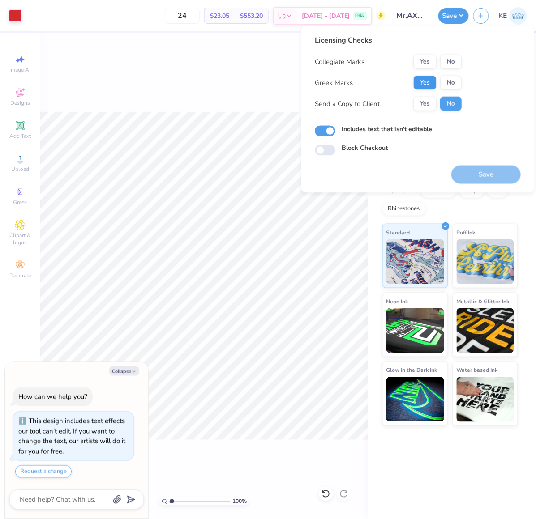  What do you see at coordinates (20, 103) in the screenshot?
I see `span: Designs` at bounding box center [20, 103].